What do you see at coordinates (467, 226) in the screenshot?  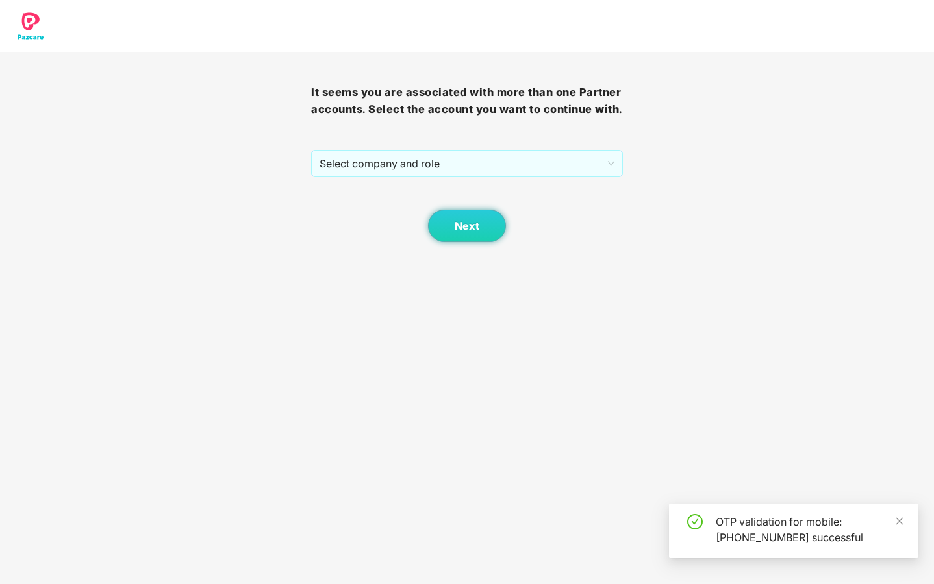 I see `span: Next` at bounding box center [467, 226].